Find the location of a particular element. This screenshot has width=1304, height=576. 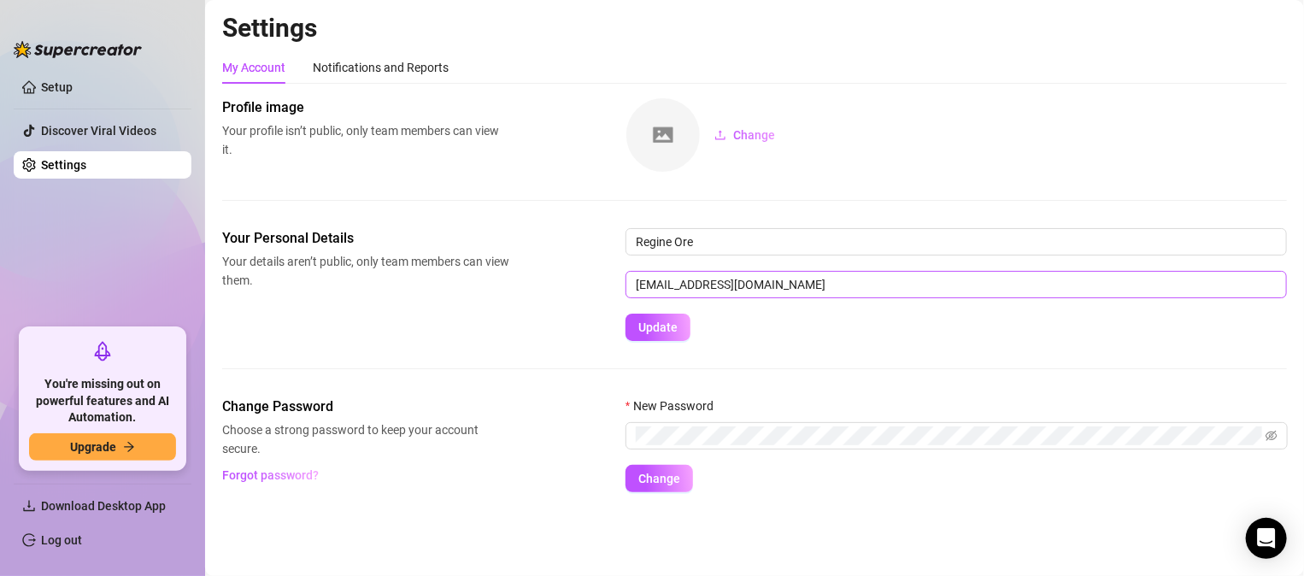

a: Discover Viral Videos is located at coordinates (98, 131).